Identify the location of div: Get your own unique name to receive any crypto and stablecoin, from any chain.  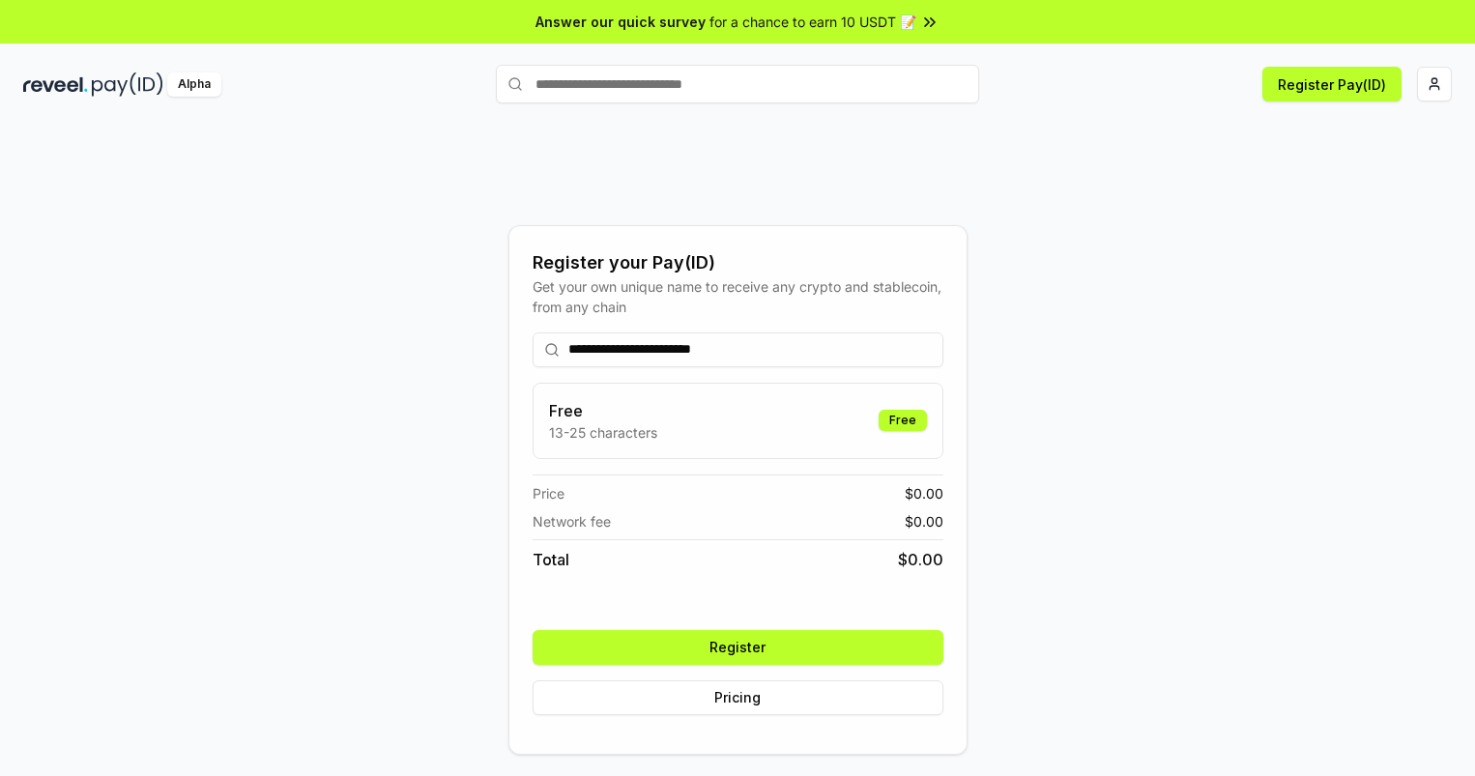
(738, 297).